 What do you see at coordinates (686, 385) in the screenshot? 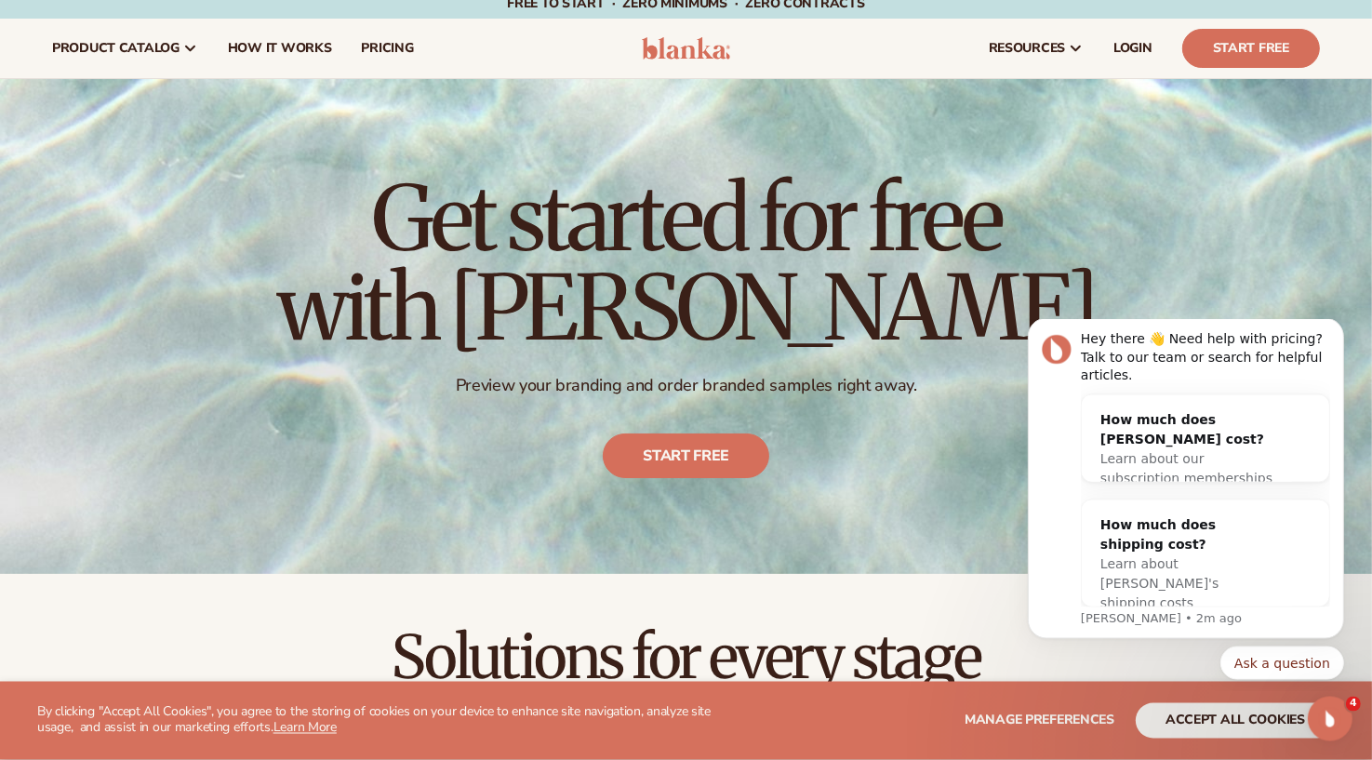
I see `p: Preview your branding and order branded samples right away.` at bounding box center [686, 385].